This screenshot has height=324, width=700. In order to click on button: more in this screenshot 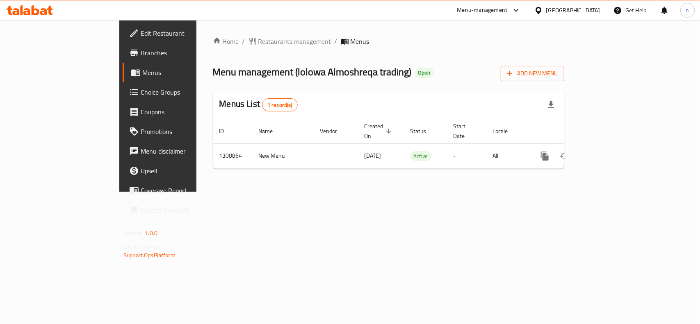, I will do `click(545, 156)`.